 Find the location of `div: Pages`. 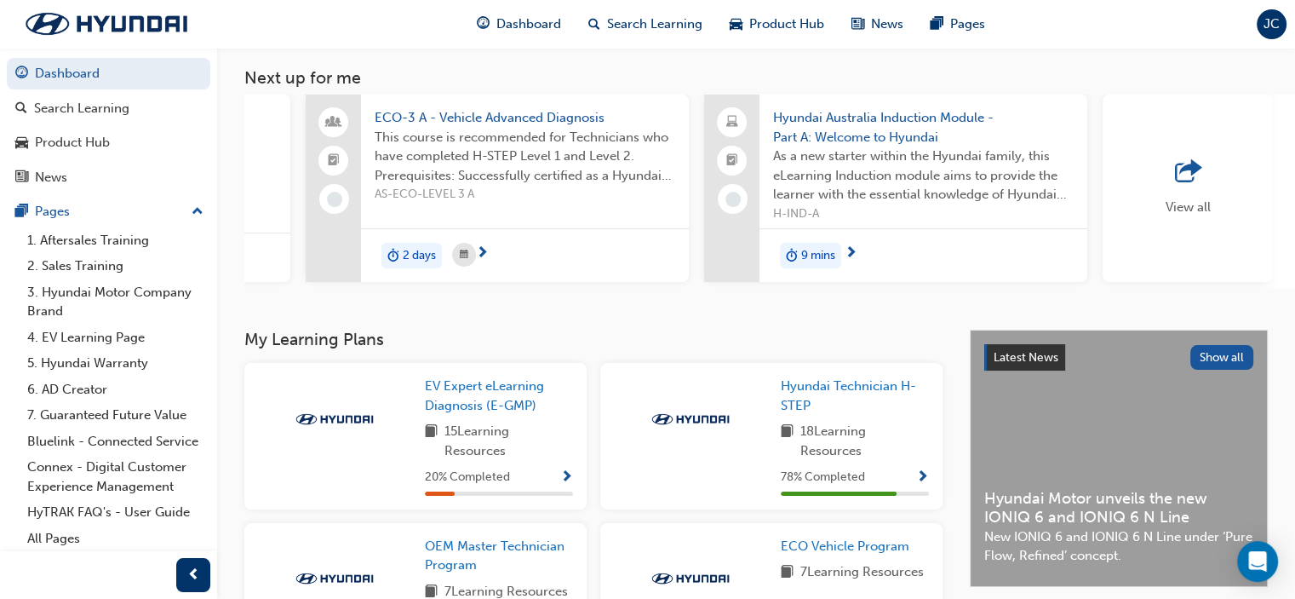

div: Pages is located at coordinates (52, 211).